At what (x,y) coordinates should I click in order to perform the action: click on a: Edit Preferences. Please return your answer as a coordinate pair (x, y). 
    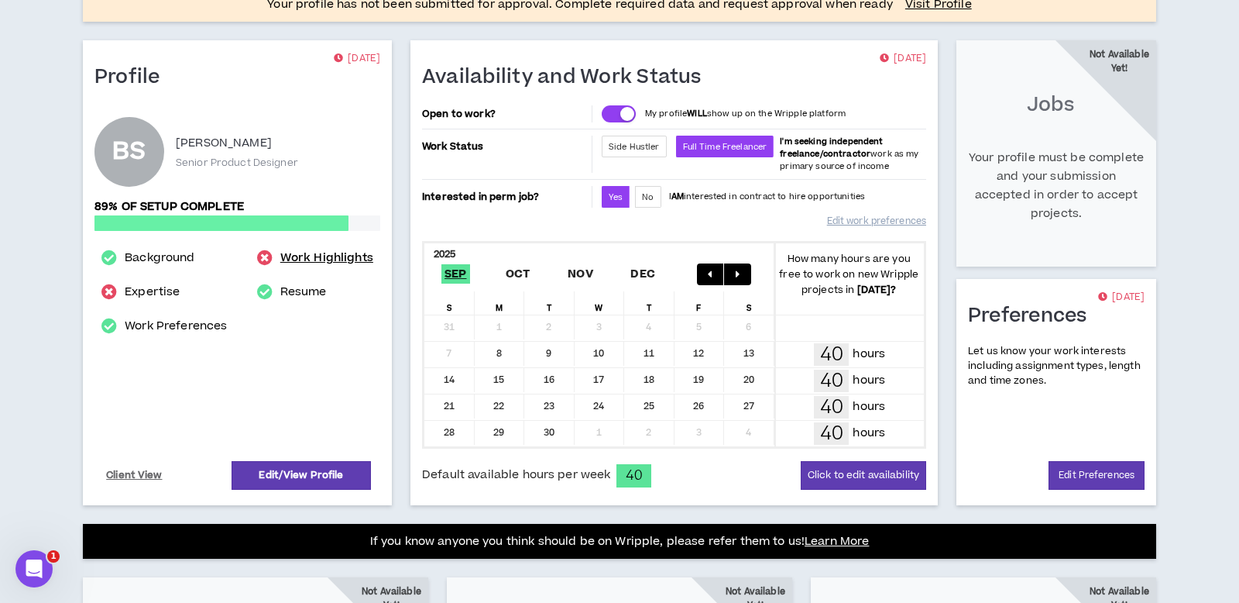
    Looking at the image, I should click on (1097, 475).